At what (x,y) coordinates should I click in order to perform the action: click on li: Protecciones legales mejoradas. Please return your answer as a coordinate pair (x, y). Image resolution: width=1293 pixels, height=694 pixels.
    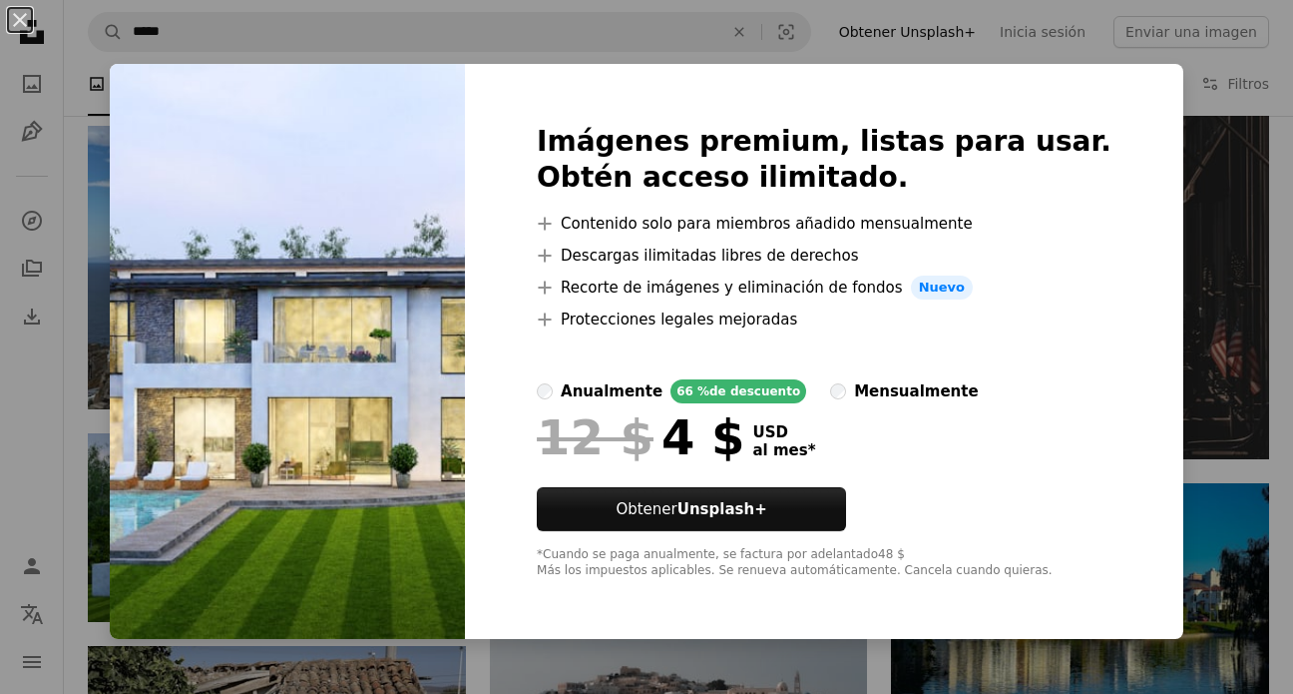
    Looking at the image, I should click on (824, 319).